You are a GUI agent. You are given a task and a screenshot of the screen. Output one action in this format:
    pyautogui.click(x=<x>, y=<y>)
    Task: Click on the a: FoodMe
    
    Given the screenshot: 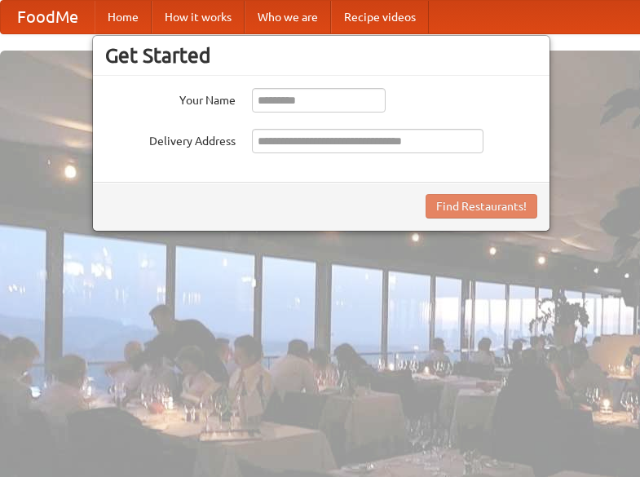 What is the action you would take?
    pyautogui.click(x=47, y=17)
    